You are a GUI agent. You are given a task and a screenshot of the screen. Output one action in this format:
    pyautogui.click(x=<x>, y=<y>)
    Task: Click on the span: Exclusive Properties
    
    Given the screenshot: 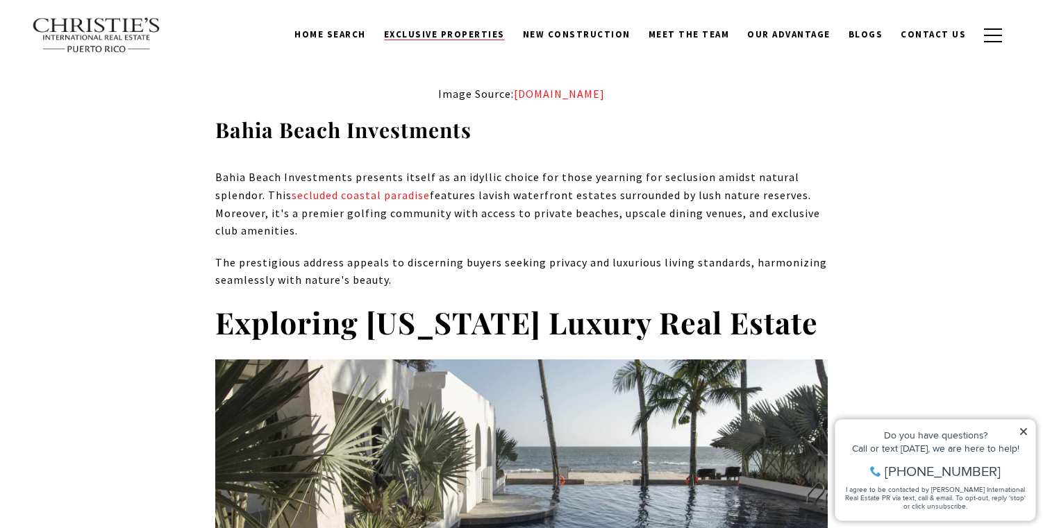 What is the action you would take?
    pyautogui.click(x=444, y=34)
    